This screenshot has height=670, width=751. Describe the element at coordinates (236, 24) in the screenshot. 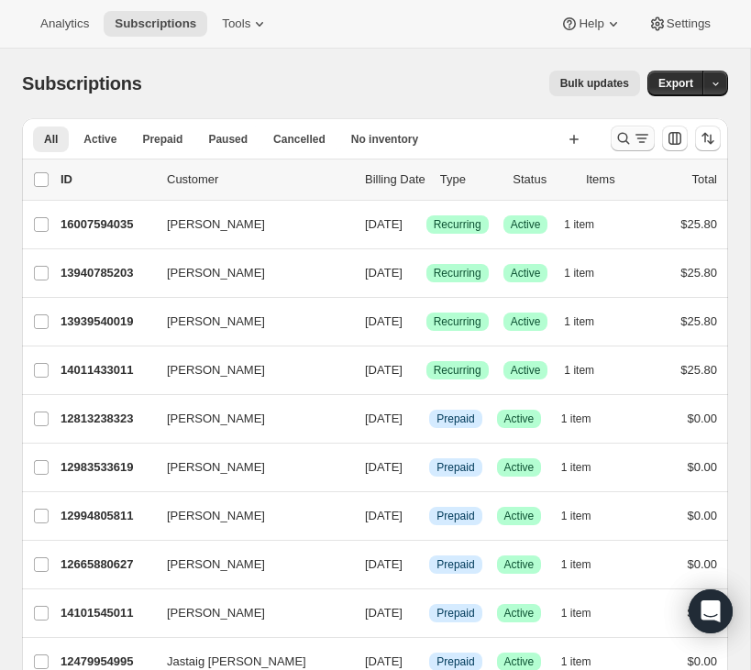

I see `span: Tools` at that location.